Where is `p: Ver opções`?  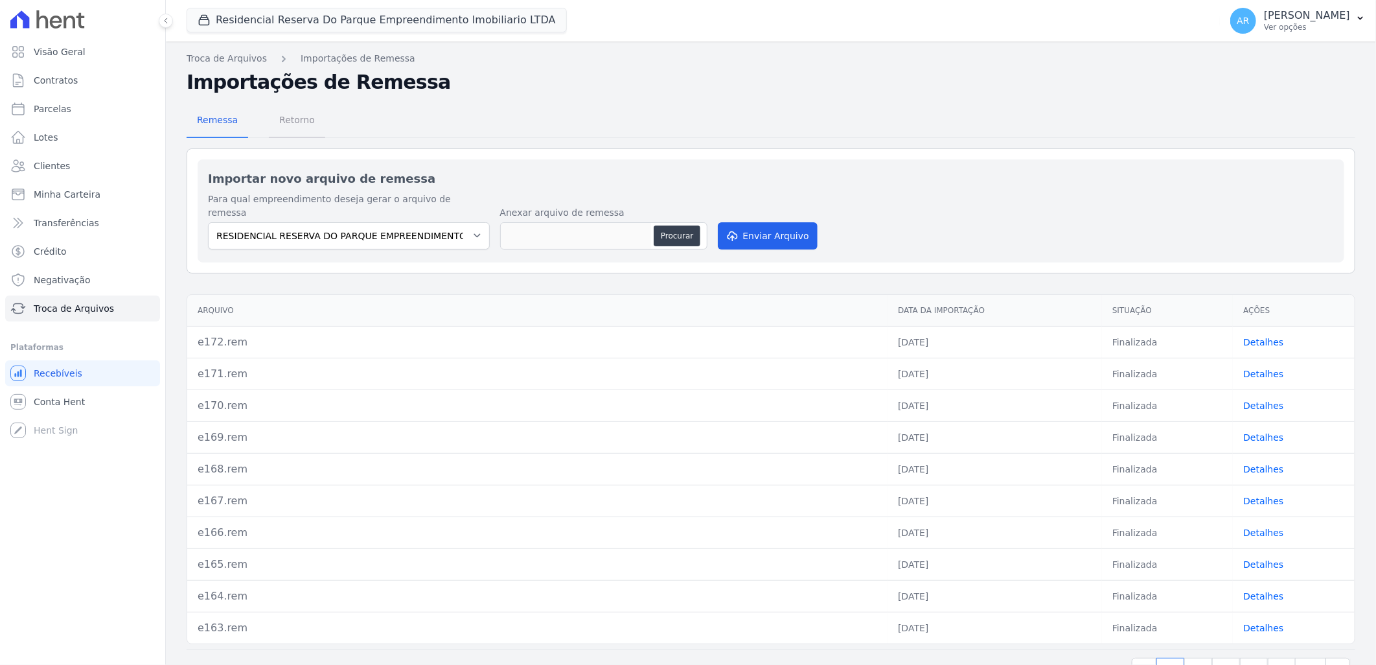 p: Ver opções is located at coordinates (1307, 27).